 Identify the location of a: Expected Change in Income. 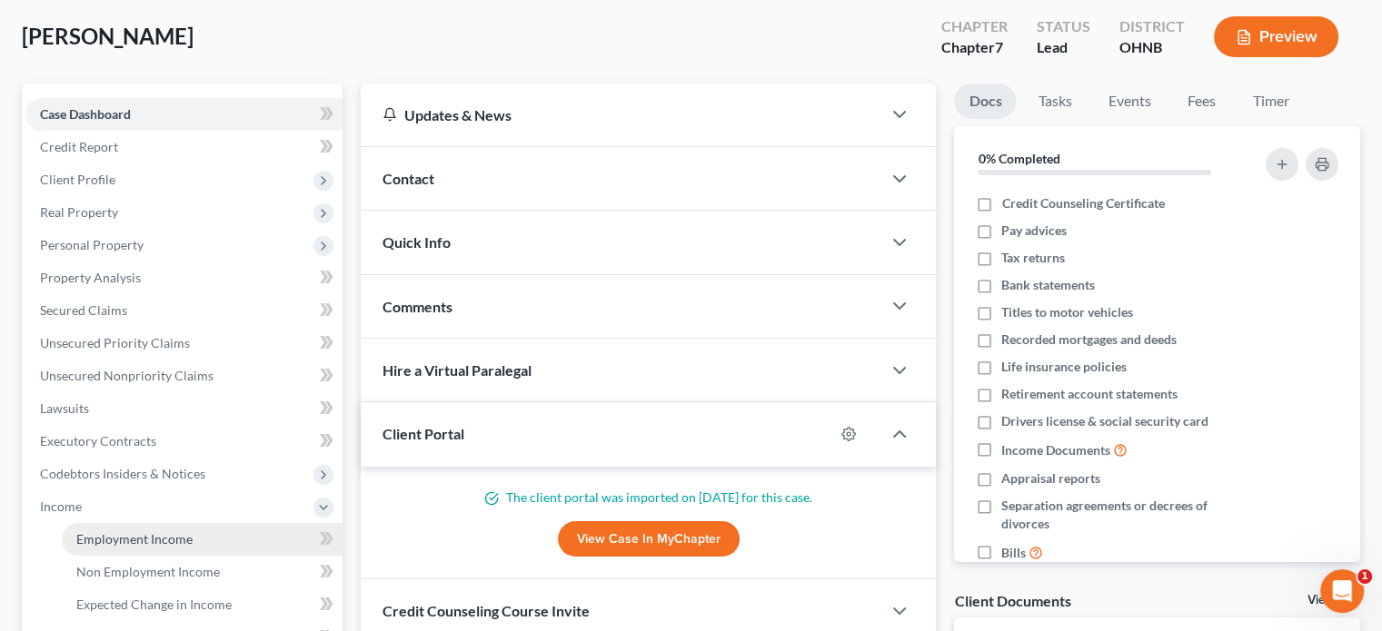
(202, 605).